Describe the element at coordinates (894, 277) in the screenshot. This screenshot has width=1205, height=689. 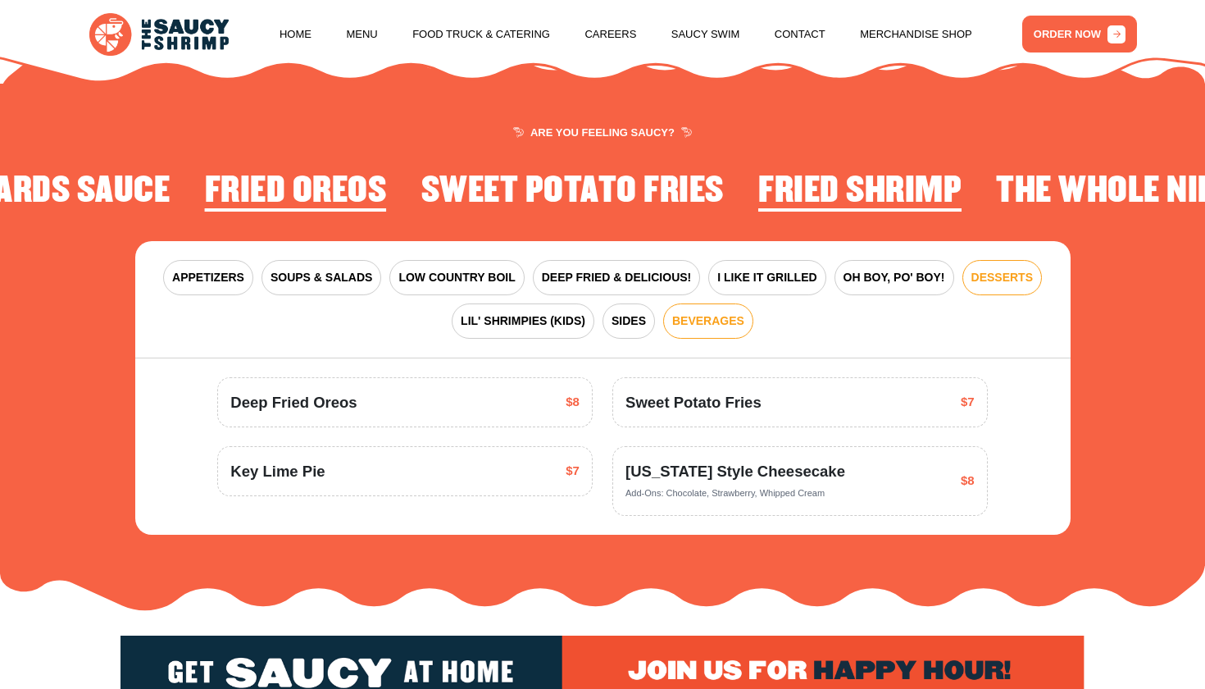
I see `span: OH BOY, PO' BOY!` at that location.